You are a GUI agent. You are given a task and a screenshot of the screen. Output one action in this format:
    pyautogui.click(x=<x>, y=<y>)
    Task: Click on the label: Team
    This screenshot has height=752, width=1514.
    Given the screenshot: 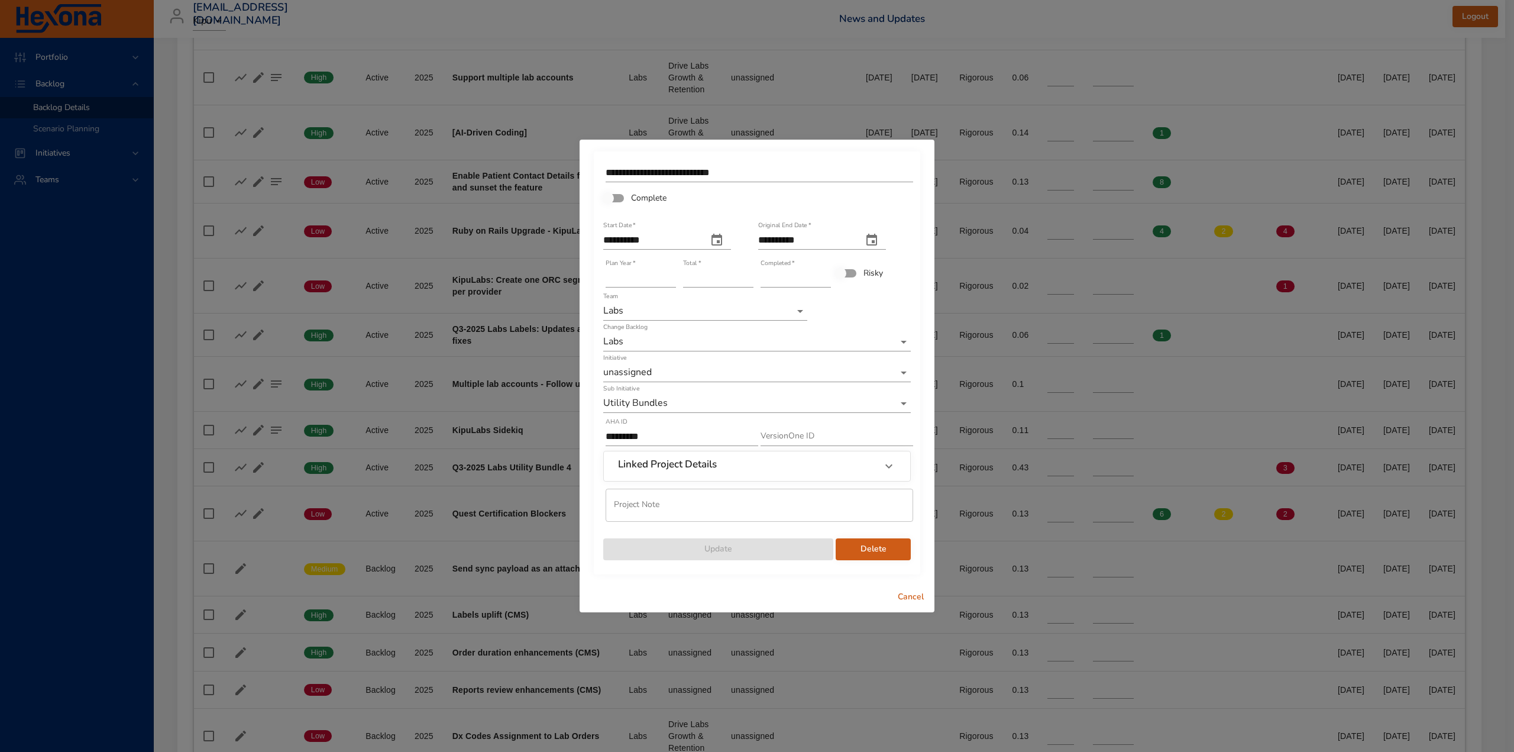 What is the action you would take?
    pyautogui.click(x=610, y=296)
    